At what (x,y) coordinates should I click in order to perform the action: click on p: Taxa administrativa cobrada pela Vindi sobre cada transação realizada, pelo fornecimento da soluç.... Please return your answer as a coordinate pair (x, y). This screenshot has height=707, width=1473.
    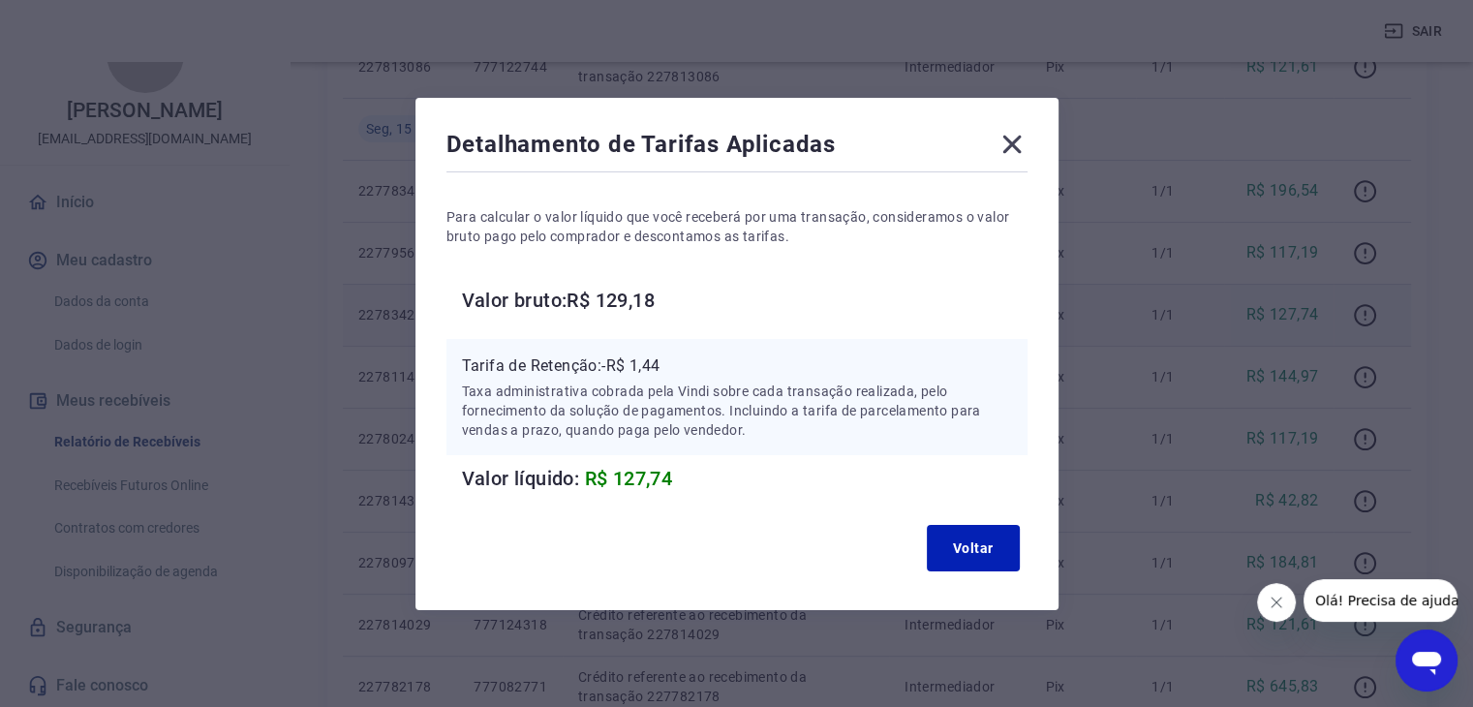
    Looking at the image, I should click on (737, 411).